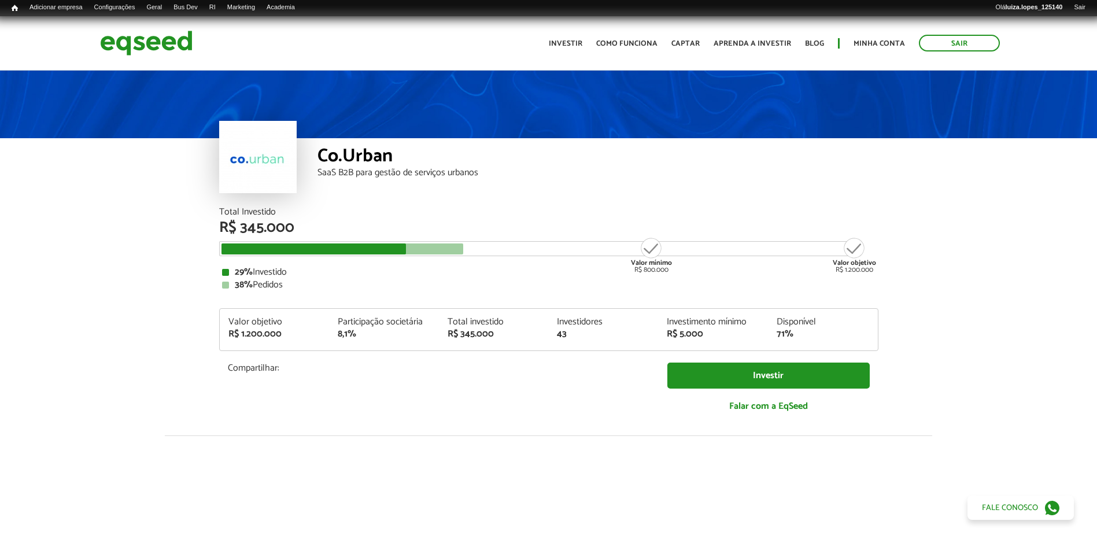 This screenshot has width=1097, height=543. Describe the element at coordinates (186, 8) in the screenshot. I see `a: Bus Dev` at that location.